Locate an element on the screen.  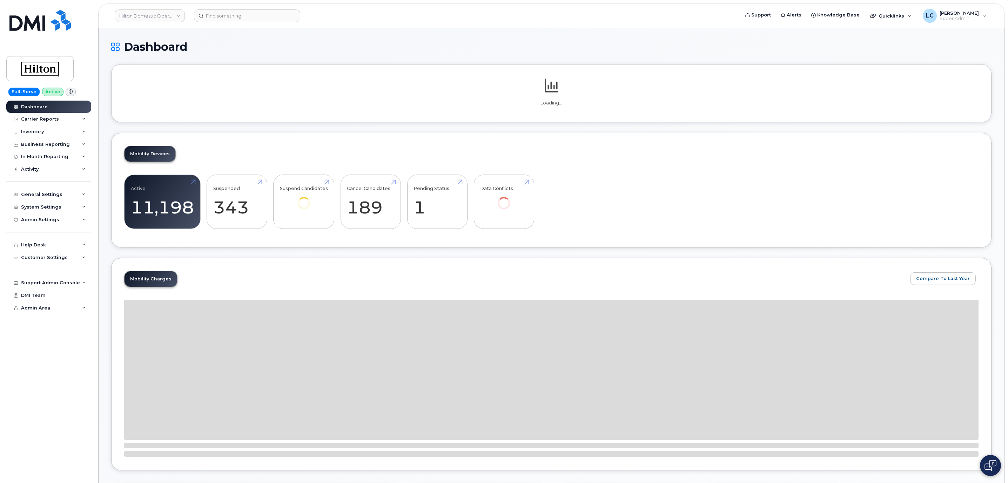
span: Compare To Last Year is located at coordinates (943, 279).